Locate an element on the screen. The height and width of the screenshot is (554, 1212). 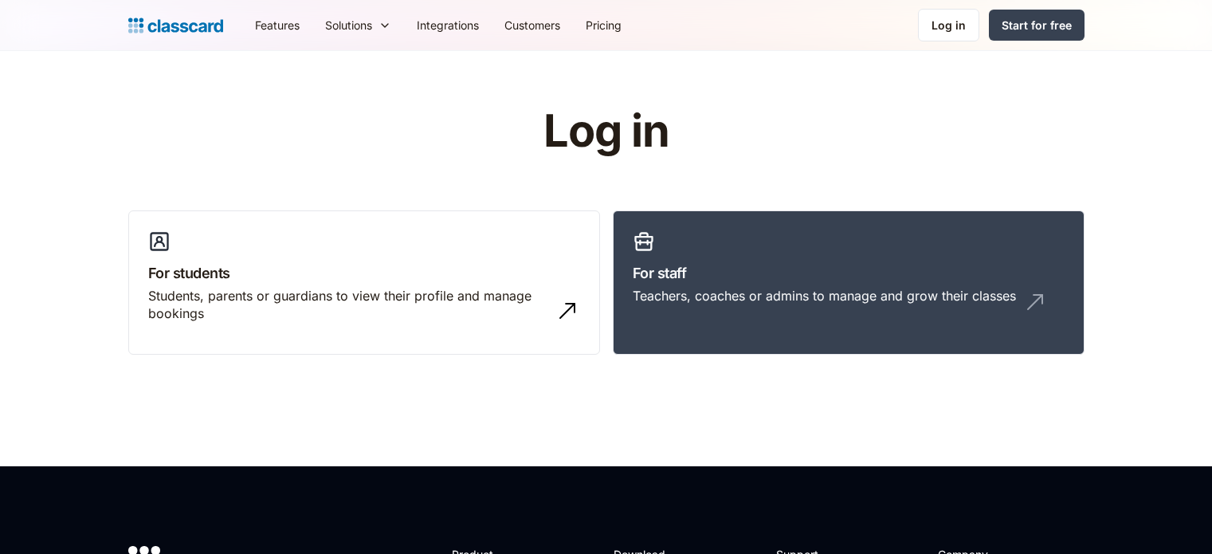
a: For staffTeachers, coaches or admins to manage and grow their classes is located at coordinates (849, 283).